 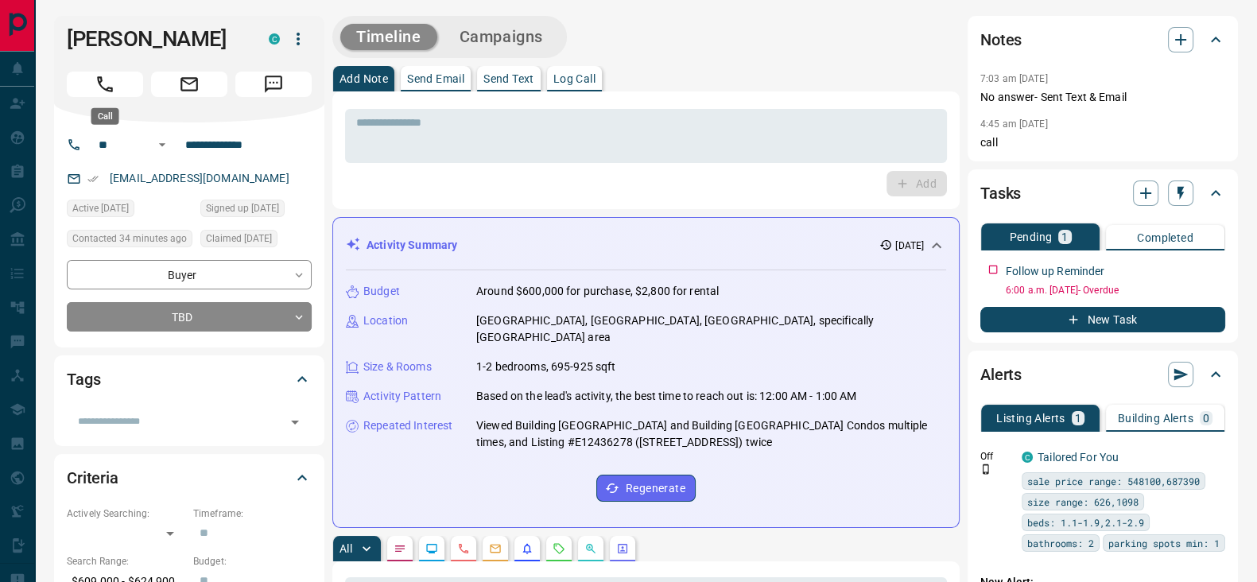 What do you see at coordinates (1156, 418) in the screenshot?
I see `p: Building Alerts` at bounding box center [1156, 418].